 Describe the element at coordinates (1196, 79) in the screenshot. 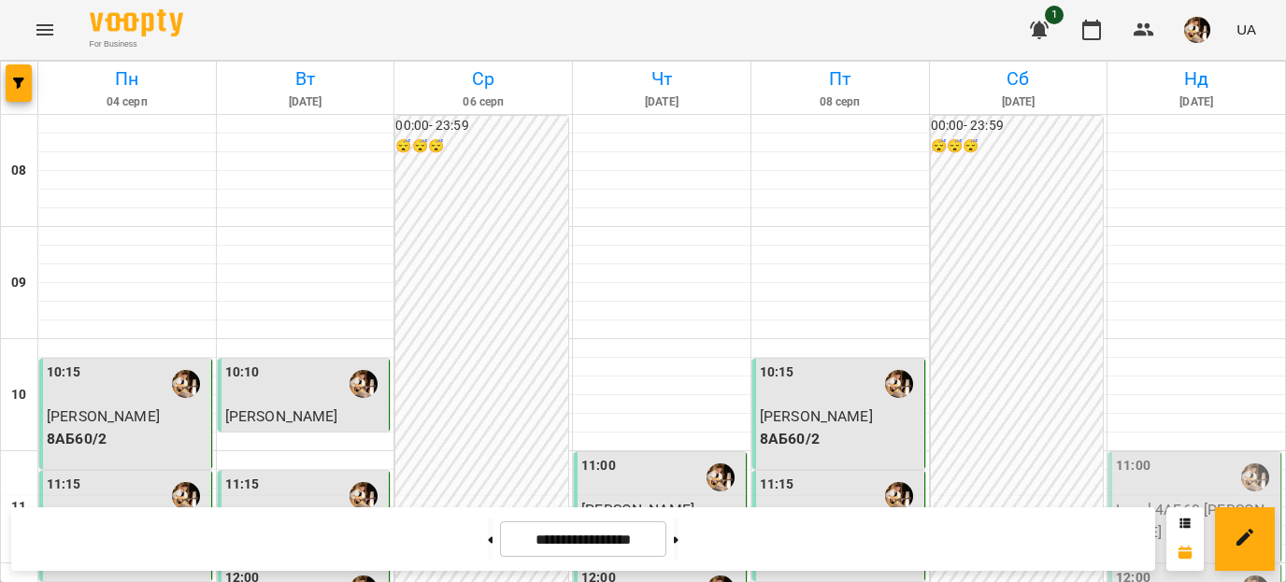

I see `h6: Нд` at that location.